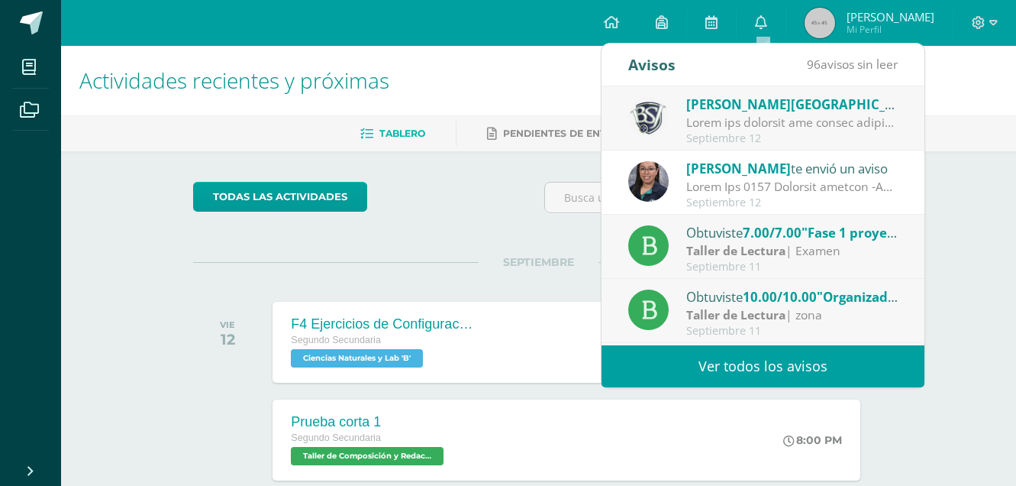 The height and width of the screenshot is (486, 1016). I want to click on div: F4 Ejercicios de Configuración Electrónica., so click(383, 324).